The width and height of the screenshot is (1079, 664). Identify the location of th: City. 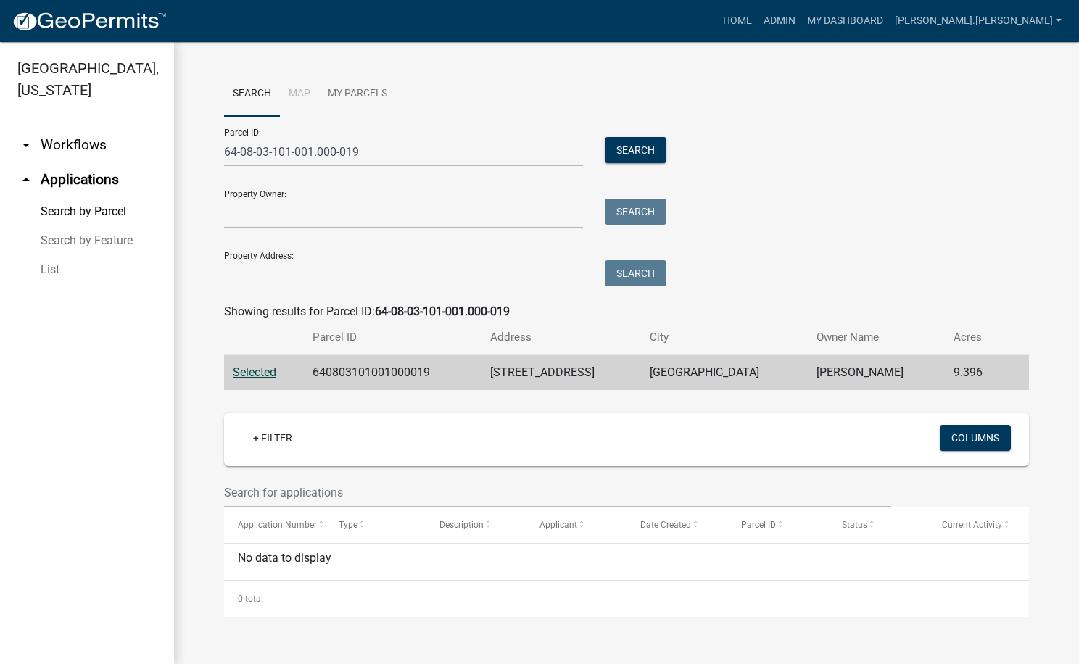
(724, 337).